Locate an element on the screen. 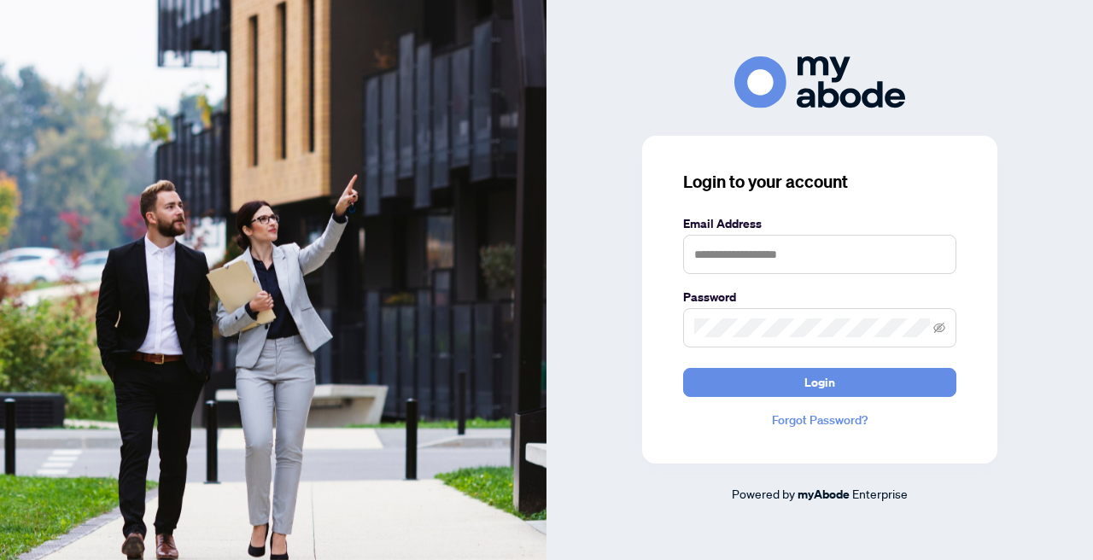  button: Login is located at coordinates (819, 382).